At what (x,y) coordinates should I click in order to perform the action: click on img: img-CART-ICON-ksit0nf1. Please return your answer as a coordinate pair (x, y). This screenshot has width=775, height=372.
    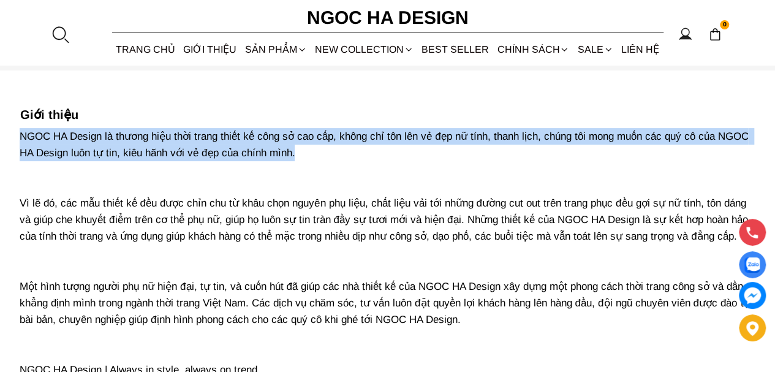
    Looking at the image, I should click on (715, 34).